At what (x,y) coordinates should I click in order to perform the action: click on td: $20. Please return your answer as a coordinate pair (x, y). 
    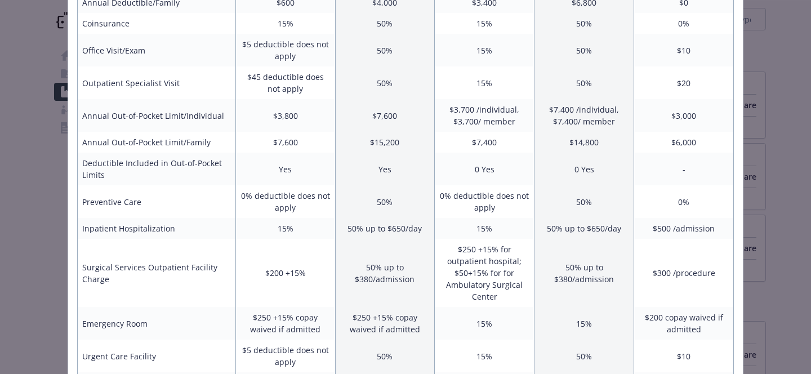
    Looking at the image, I should click on (684, 83).